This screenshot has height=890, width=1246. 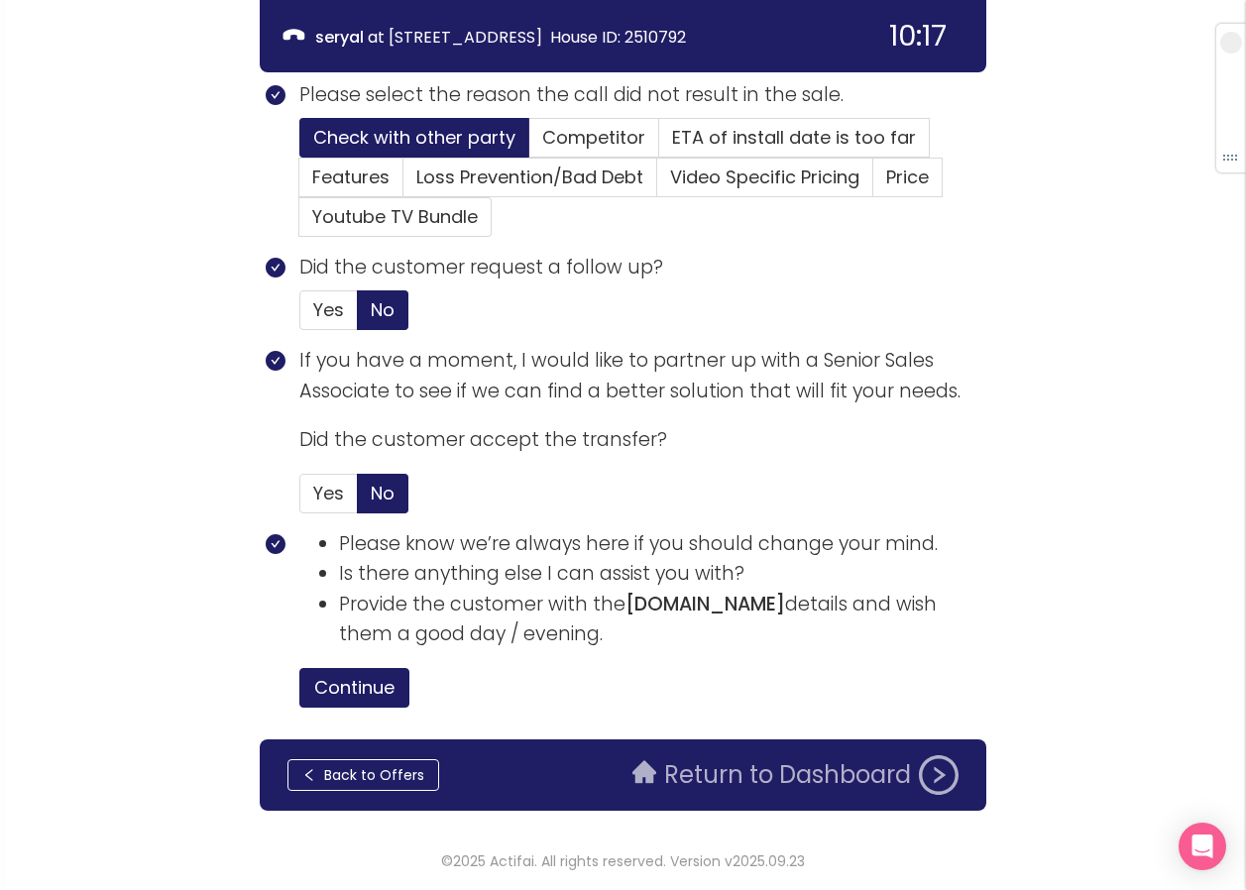 What do you see at coordinates (662, 619) in the screenshot?
I see `li: Provide the customer with the details and wish them a good day / evening.` at bounding box center [662, 619].